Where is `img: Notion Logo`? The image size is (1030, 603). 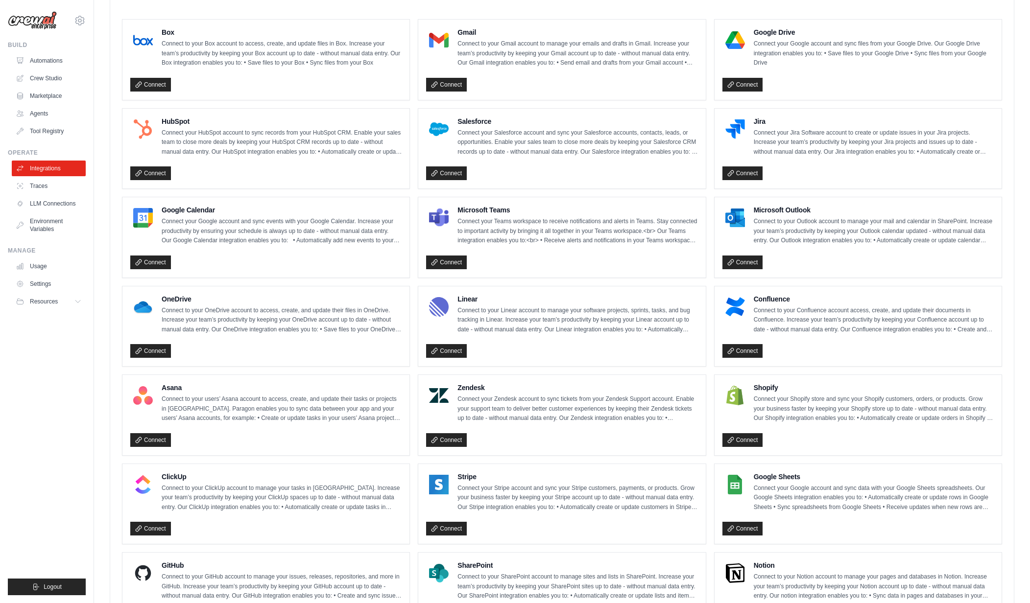
img: Notion Logo is located at coordinates (735, 573).